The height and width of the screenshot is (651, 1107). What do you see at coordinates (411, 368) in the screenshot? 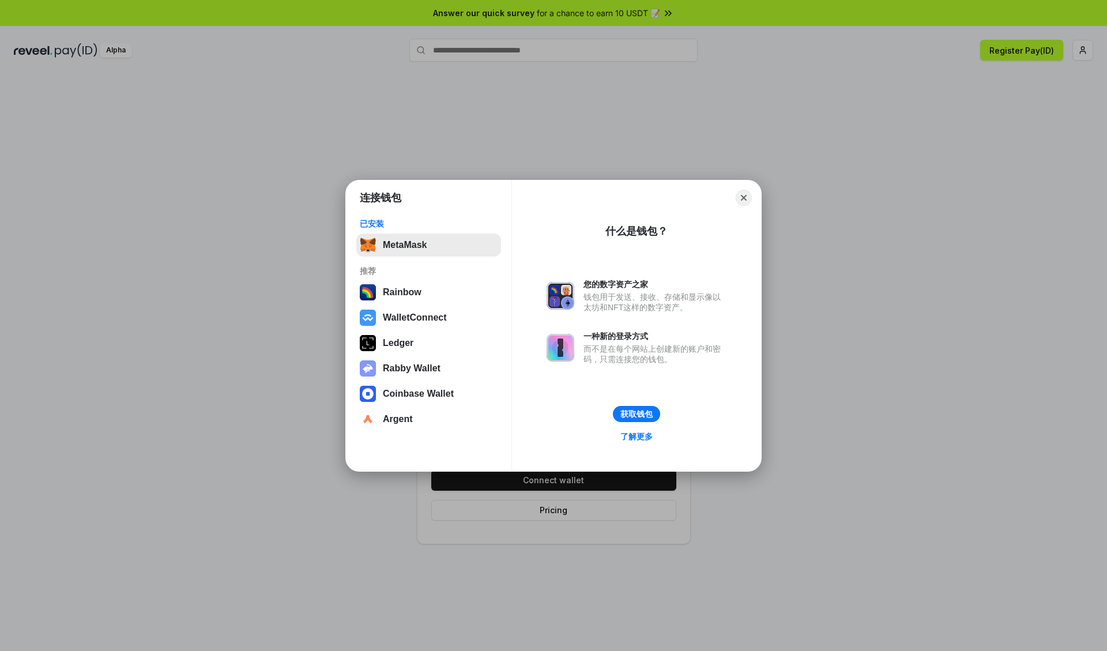
I see `div: Rabby Wallet` at bounding box center [411, 368].